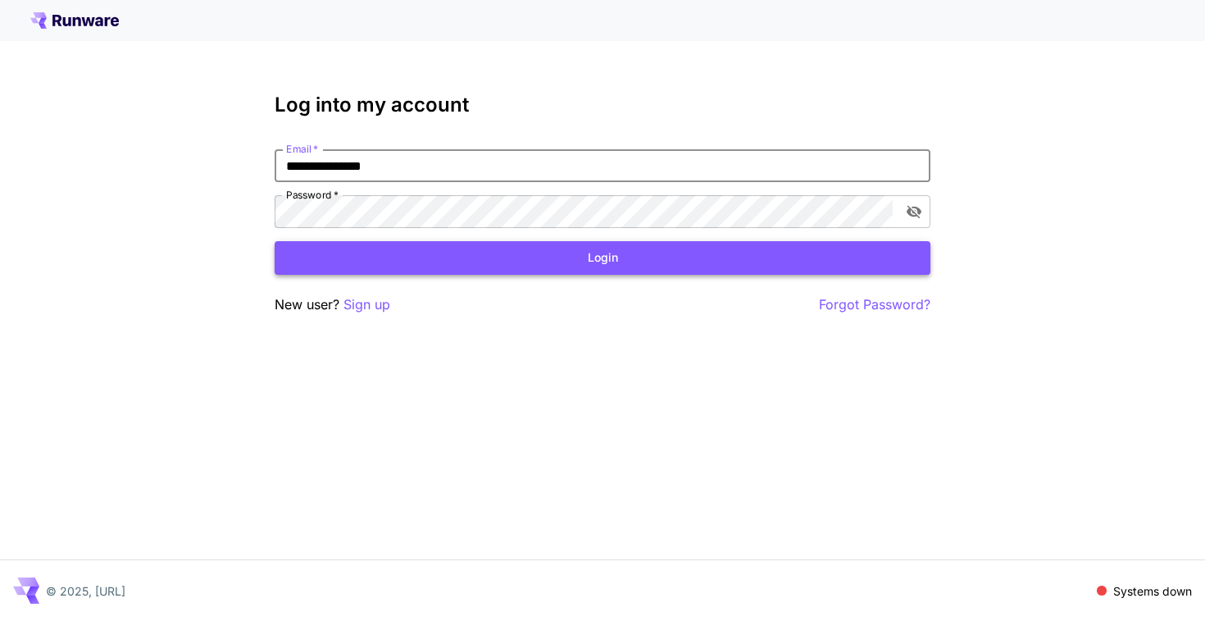 The image size is (1205, 621). What do you see at coordinates (366, 304) in the screenshot?
I see `p: Sign up` at bounding box center [366, 304].